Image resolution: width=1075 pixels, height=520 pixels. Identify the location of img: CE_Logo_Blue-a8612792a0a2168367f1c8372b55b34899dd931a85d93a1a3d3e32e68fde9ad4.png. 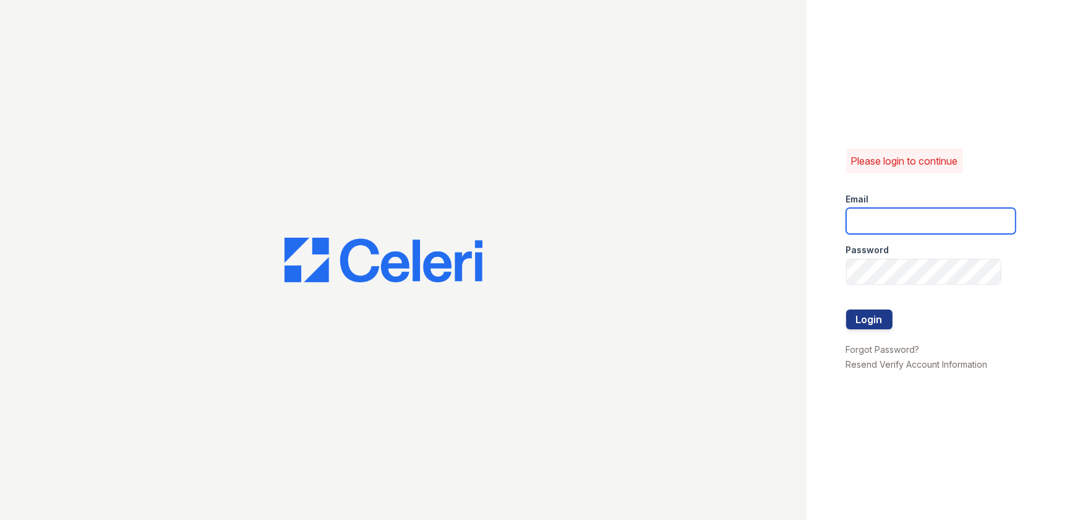
(384, 260).